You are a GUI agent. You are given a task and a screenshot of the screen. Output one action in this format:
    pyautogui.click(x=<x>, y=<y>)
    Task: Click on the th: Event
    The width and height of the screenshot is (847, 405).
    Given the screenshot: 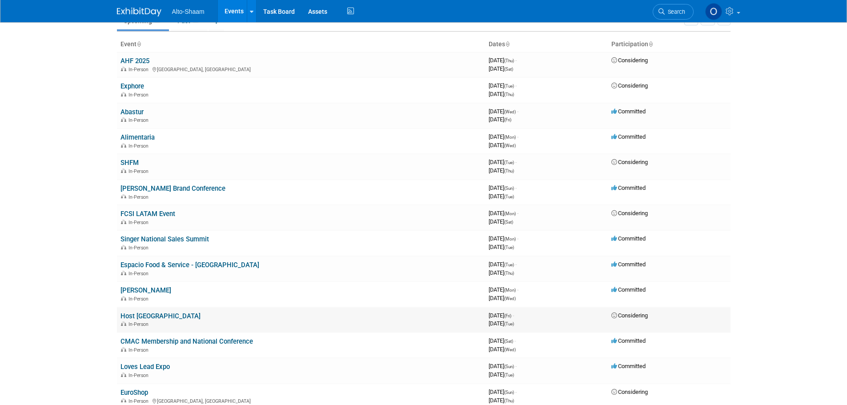 What is the action you would take?
    pyautogui.click(x=301, y=44)
    